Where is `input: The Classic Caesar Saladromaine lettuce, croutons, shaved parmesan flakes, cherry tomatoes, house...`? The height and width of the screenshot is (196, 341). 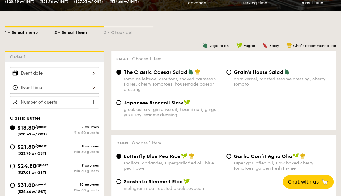
input: The Classic Caesar Saladromaine lettuce, croutons, shaved parmesan flakes, cherry tomatoes, house... is located at coordinates (119, 72).